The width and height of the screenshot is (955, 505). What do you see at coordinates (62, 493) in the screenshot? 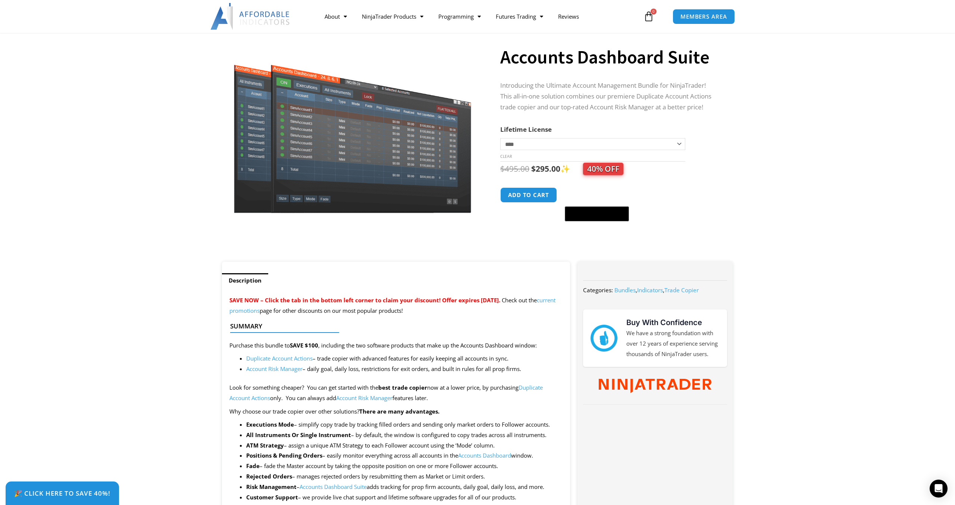
I see `span: 🎉 Click Here to save 40%!` at bounding box center [62, 493].